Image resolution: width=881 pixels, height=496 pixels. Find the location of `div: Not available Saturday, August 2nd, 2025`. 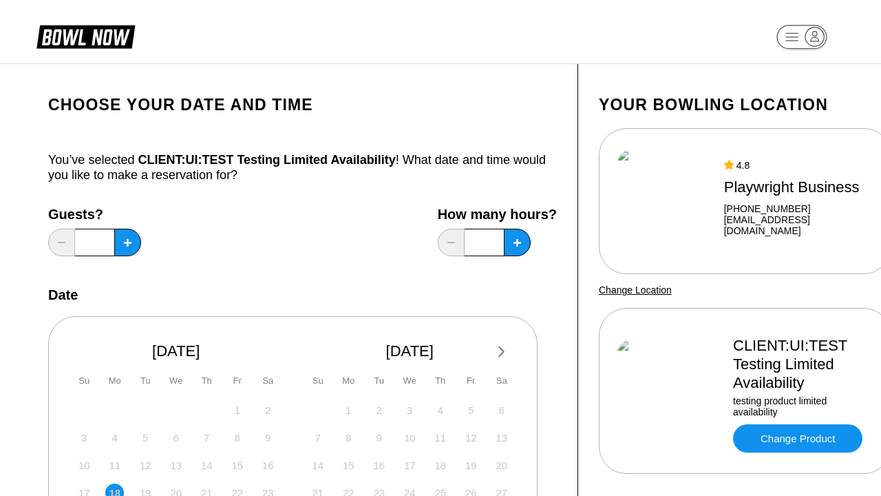

div: Not available Saturday, August 2nd, 2025 is located at coordinates (268, 409).